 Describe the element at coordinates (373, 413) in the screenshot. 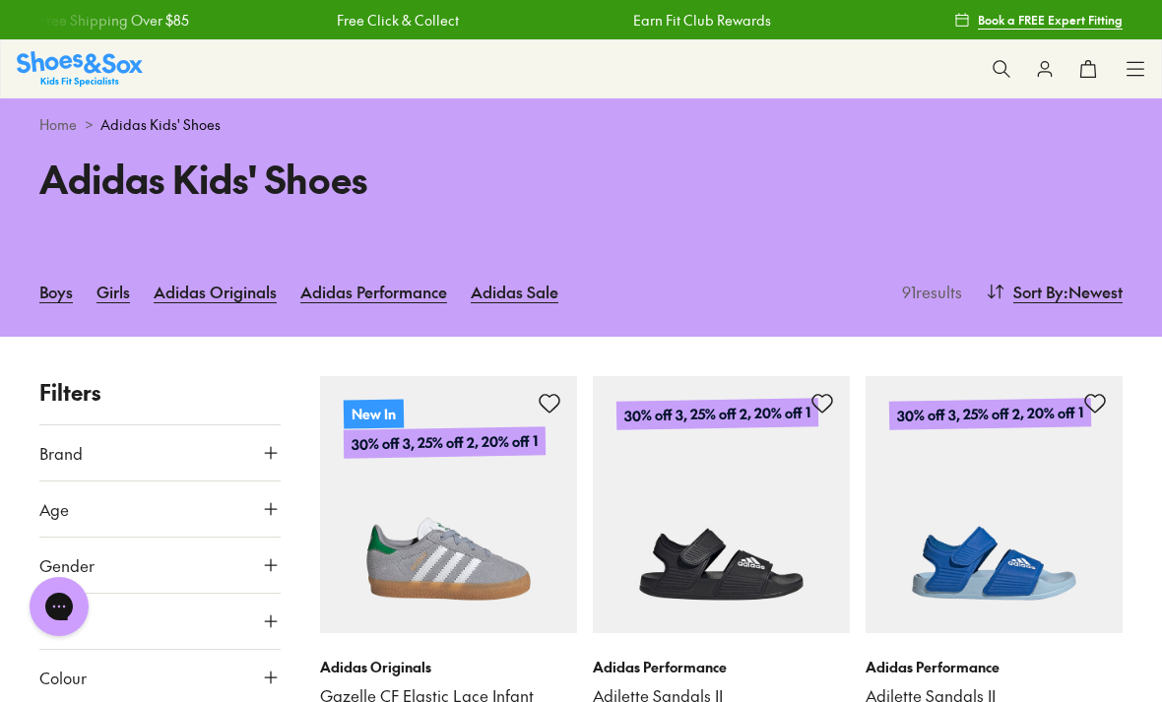

I see `p: New In` at that location.